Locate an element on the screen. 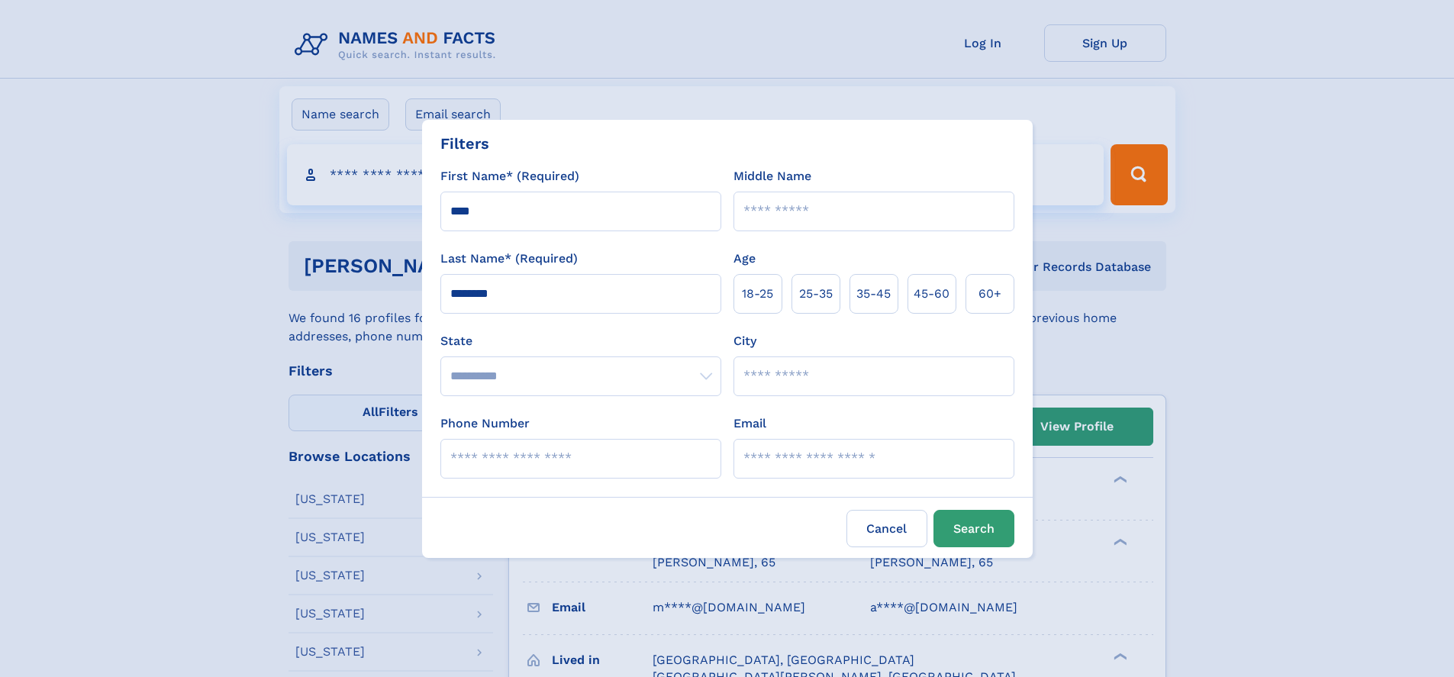  button: Search is located at coordinates (974, 528).